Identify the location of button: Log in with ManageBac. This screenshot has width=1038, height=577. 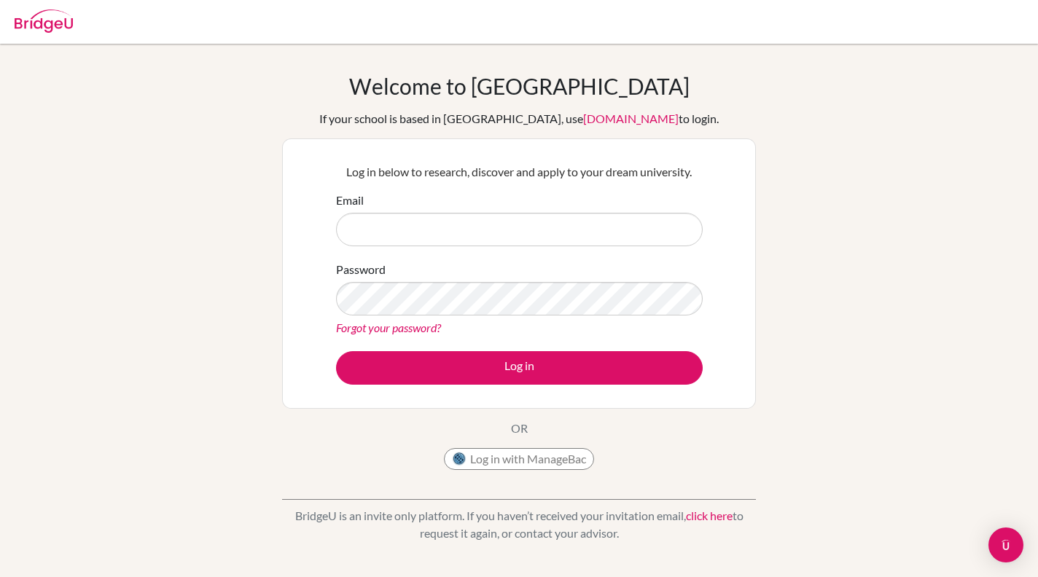
(519, 459).